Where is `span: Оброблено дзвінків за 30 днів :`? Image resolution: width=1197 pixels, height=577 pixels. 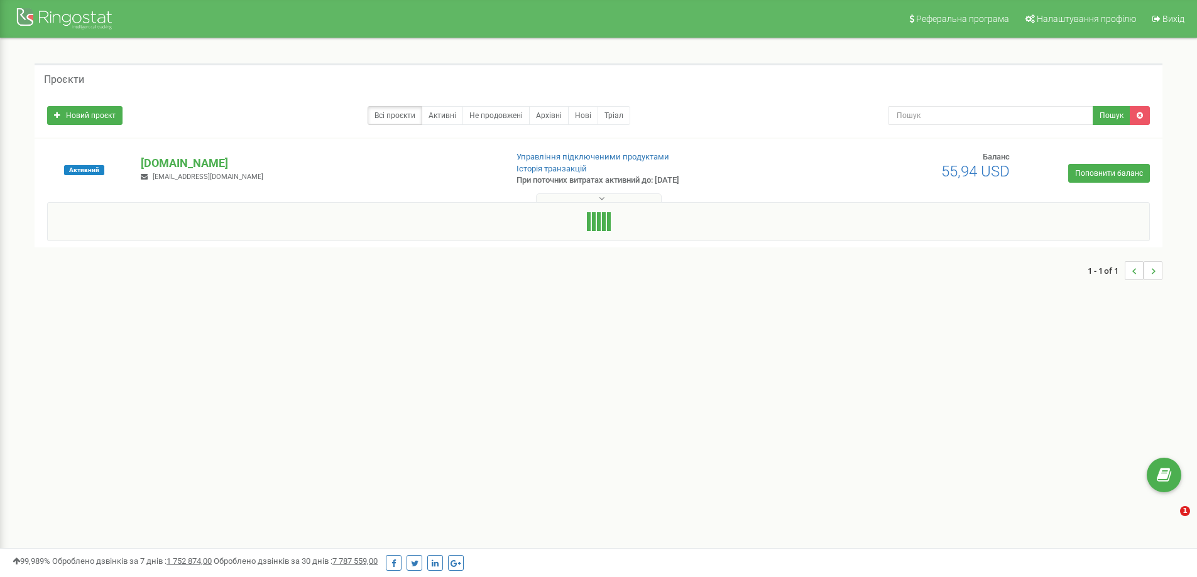
span: Оброблено дзвінків за 30 днів : is located at coordinates (295, 561).